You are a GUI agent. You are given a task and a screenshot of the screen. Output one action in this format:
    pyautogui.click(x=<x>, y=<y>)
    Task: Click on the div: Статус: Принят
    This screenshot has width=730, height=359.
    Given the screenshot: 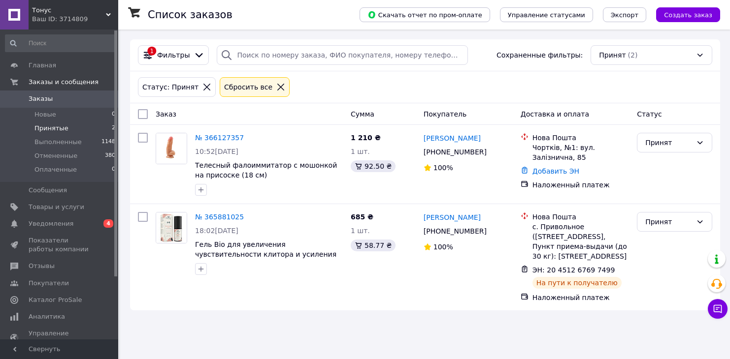 What is the action you would take?
    pyautogui.click(x=170, y=87)
    